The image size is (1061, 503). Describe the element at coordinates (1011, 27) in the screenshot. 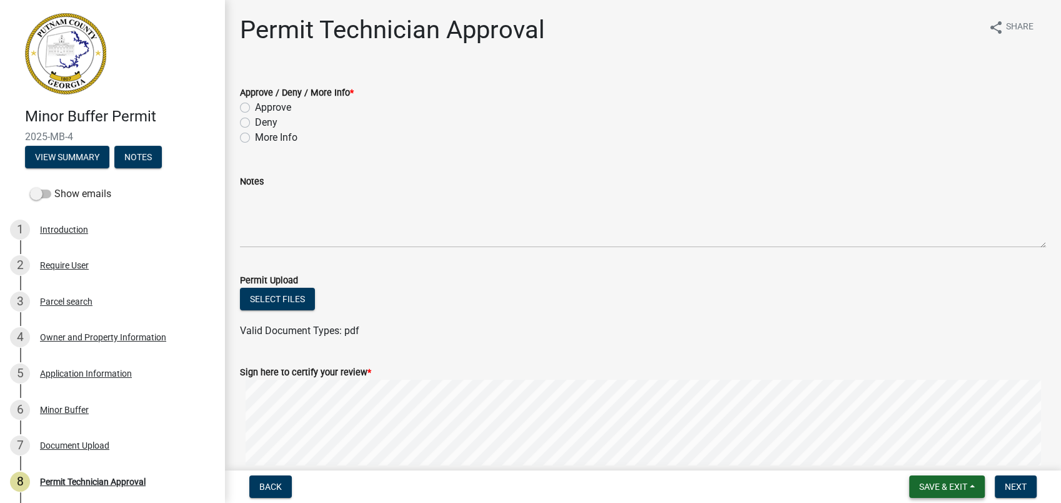

I see `button: shareShare` at that location.